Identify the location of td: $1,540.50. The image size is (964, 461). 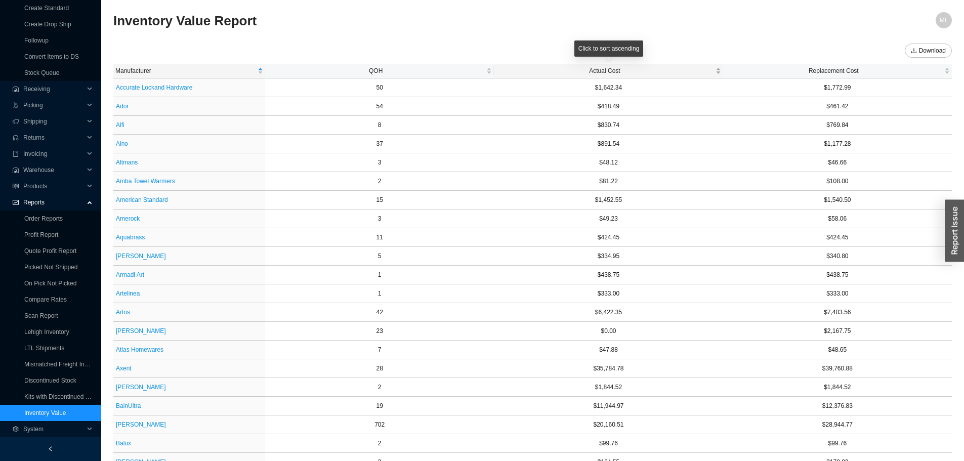
(837, 200).